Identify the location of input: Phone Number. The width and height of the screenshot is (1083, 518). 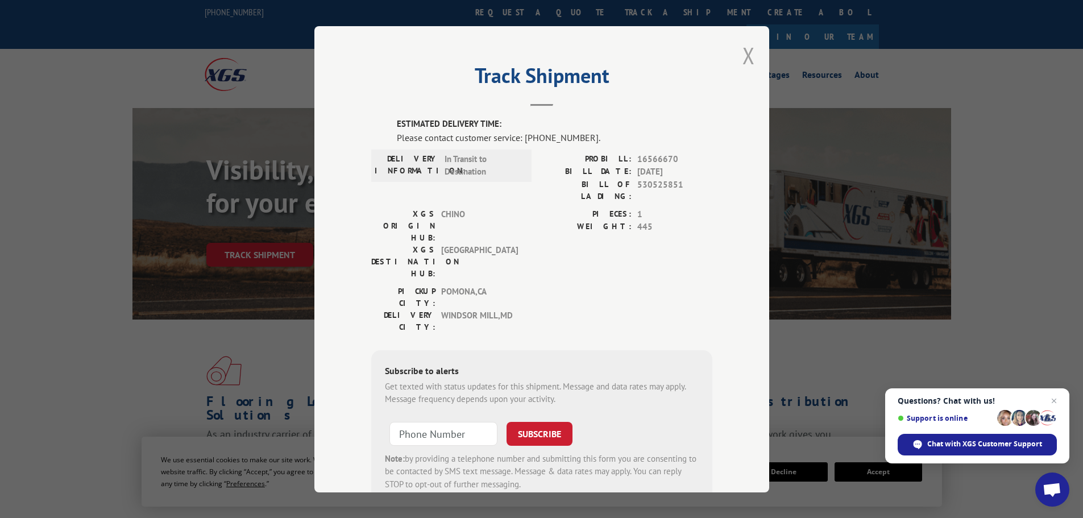
(443, 433).